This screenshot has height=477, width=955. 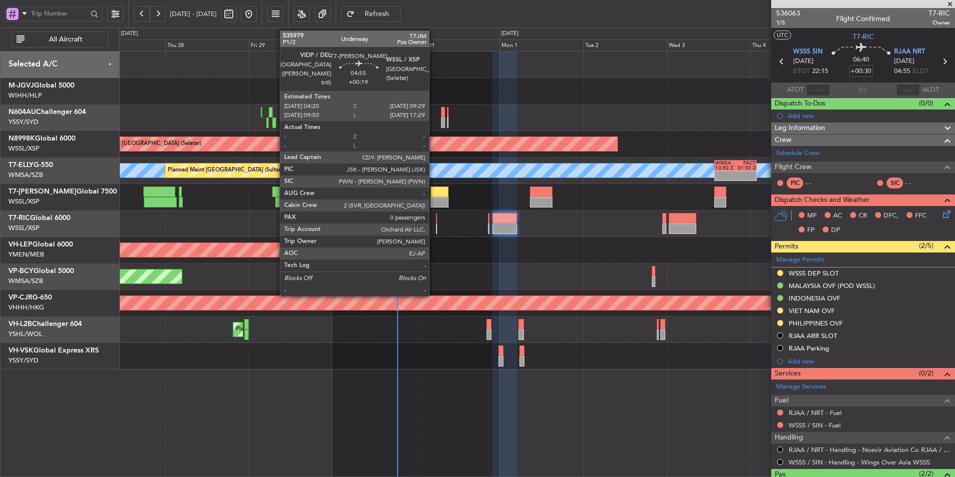 I want to click on span: Services, so click(x=788, y=373).